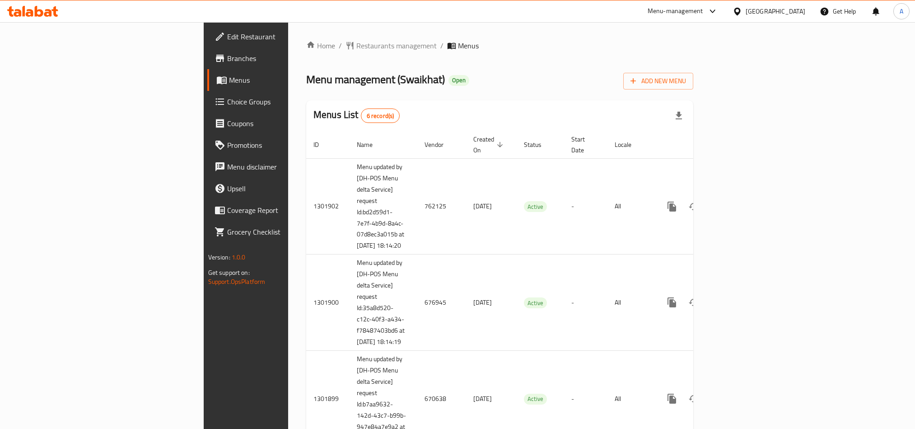 The image size is (915, 429). Describe the element at coordinates (383, 206) in the screenshot. I see `td: Menu updated by [DH-POS Menu delta Service] request Id:bd2d59d1-7e7f-4b9d-8a4c-07d8ec3a015b at [D...` at that location.